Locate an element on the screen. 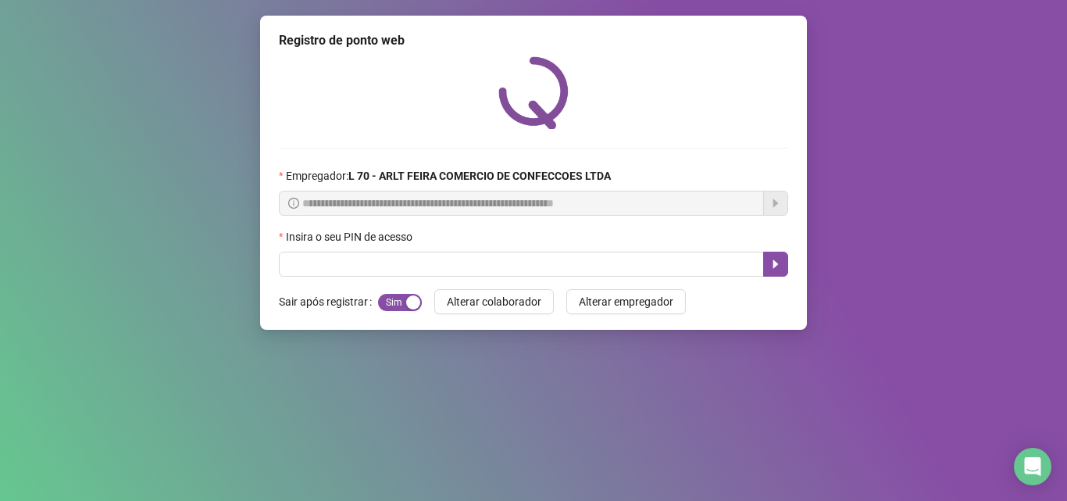 The width and height of the screenshot is (1067, 501). button: Alterar empregador is located at coordinates (626, 302).